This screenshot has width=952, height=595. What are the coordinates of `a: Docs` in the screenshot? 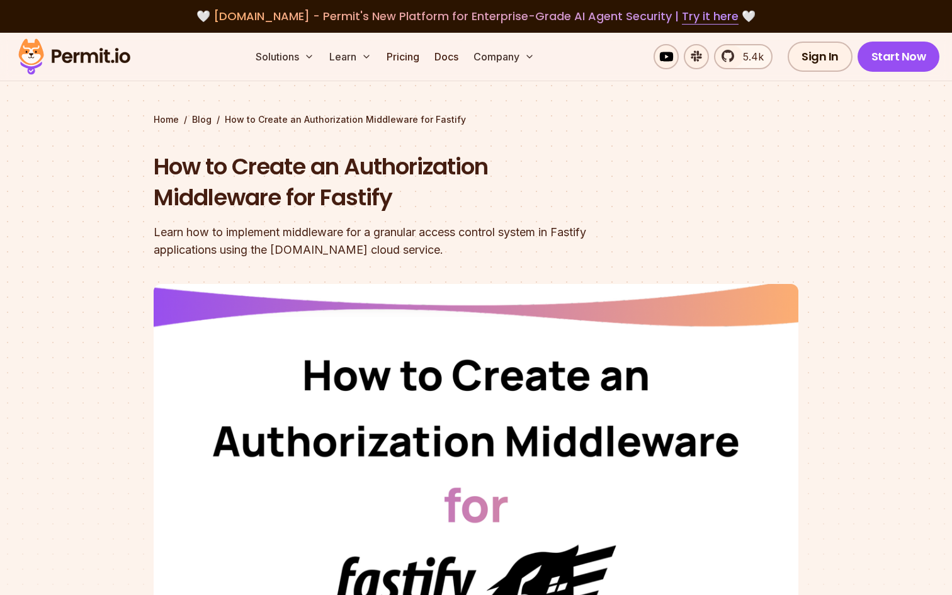 It's located at (446, 57).